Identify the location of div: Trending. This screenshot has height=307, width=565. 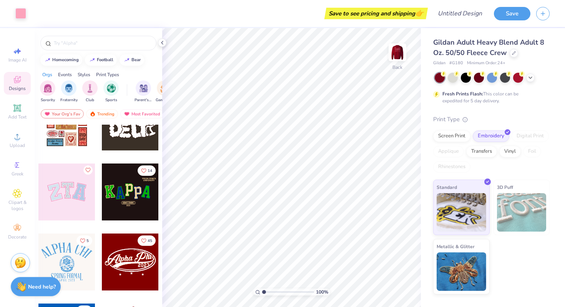
(102, 114).